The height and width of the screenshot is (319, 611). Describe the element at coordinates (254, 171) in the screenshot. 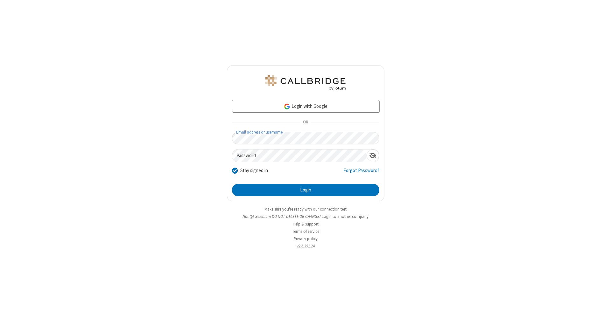

I see `label: Stay signed in` at that location.